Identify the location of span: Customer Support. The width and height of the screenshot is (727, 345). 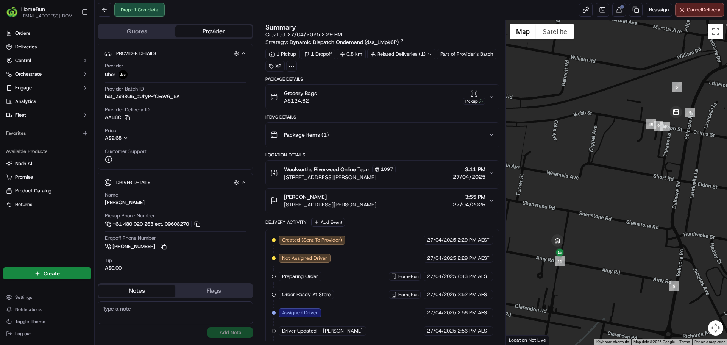
(126, 151).